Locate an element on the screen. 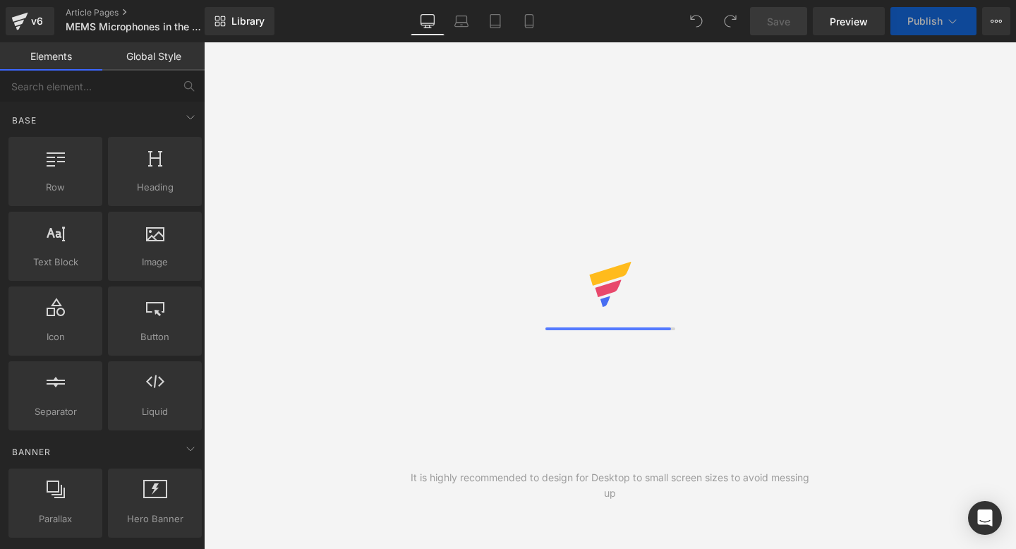  a: Preview is located at coordinates (849, 21).